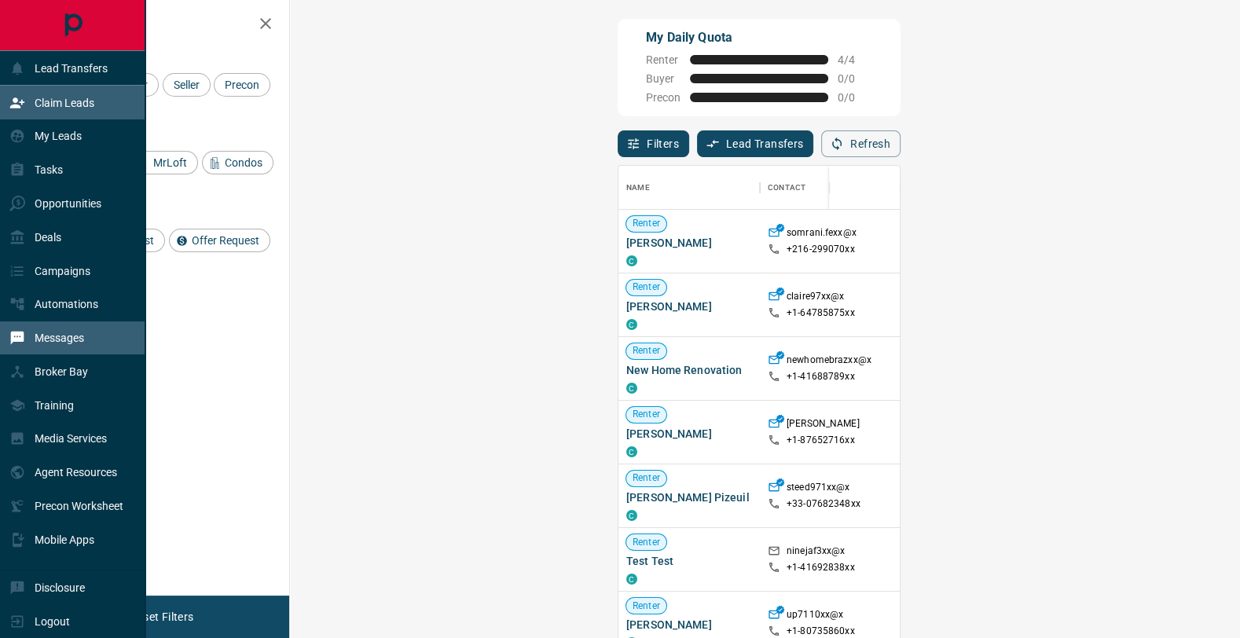  I want to click on span: Buyer, so click(663, 79).